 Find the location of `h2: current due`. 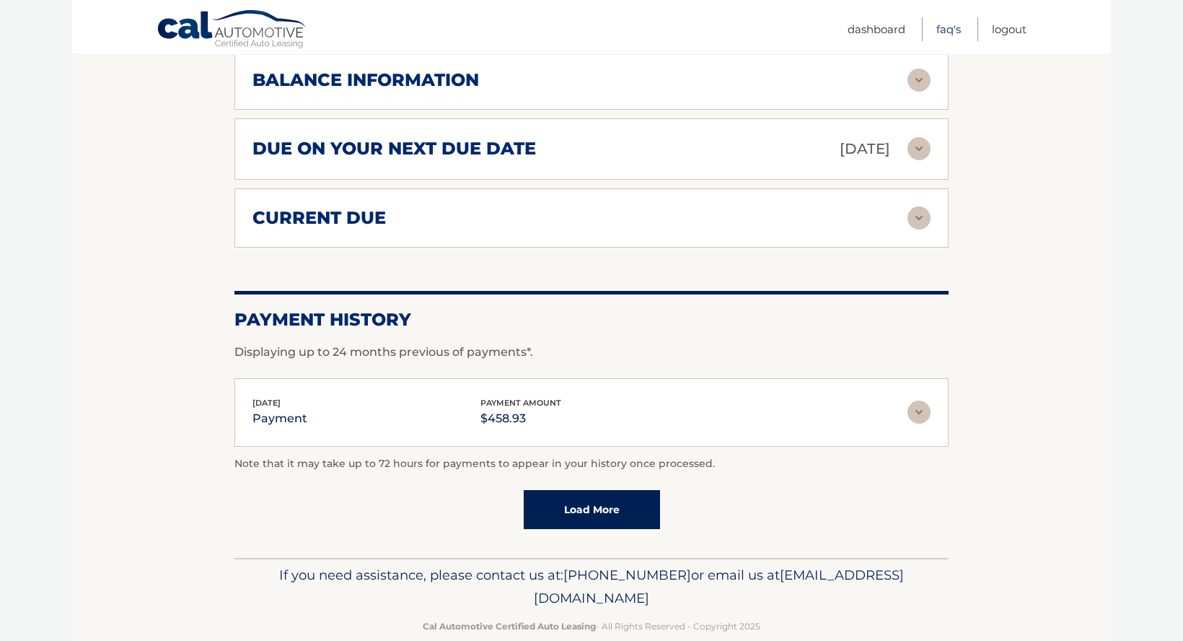

h2: current due is located at coordinates (319, 218).